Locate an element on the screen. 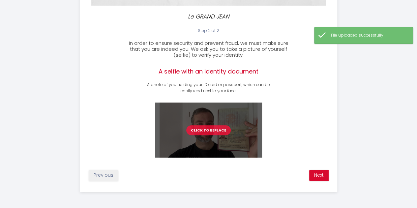 The image size is (417, 208). button: Next is located at coordinates (319, 175).